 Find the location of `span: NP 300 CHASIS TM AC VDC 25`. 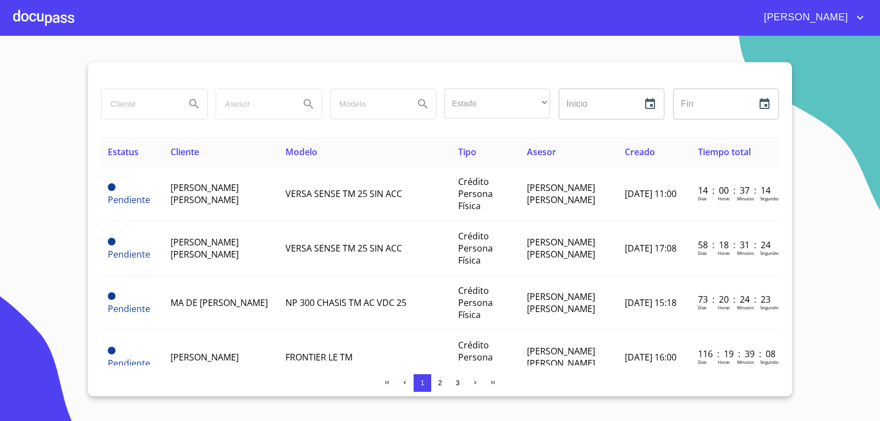

span: NP 300 CHASIS TM AC VDC 25 is located at coordinates (346, 302).